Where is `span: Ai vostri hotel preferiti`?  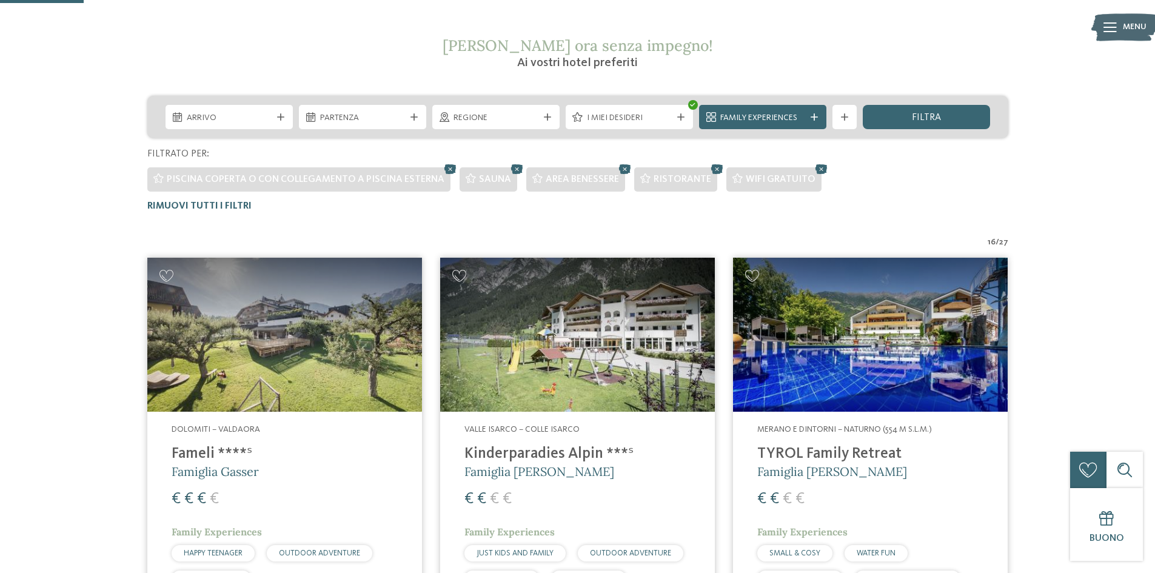 span: Ai vostri hotel preferiti is located at coordinates (577, 63).